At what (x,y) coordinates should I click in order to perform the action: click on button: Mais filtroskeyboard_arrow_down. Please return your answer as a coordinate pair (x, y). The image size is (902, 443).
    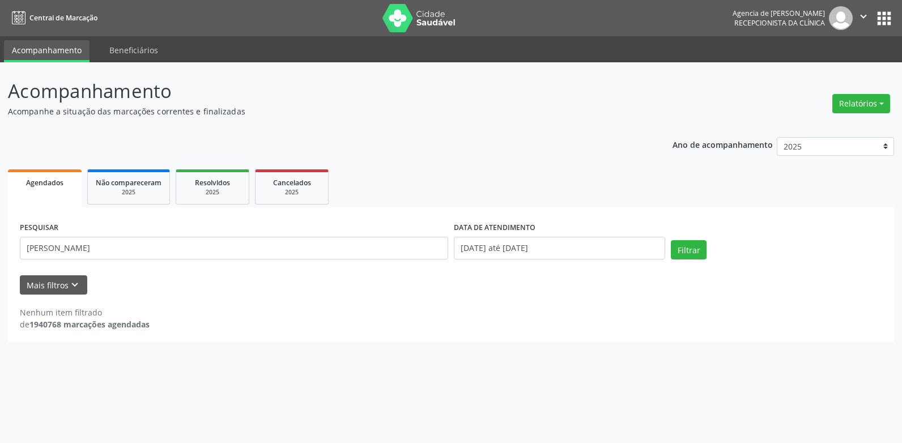
    Looking at the image, I should click on (53, 285).